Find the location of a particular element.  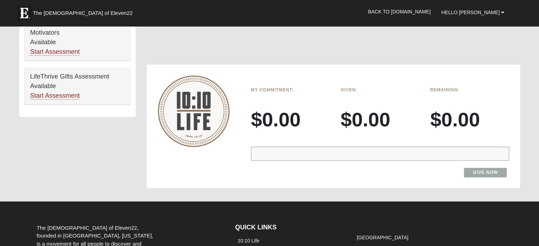

a: 10:10 Life is located at coordinates (248, 241).